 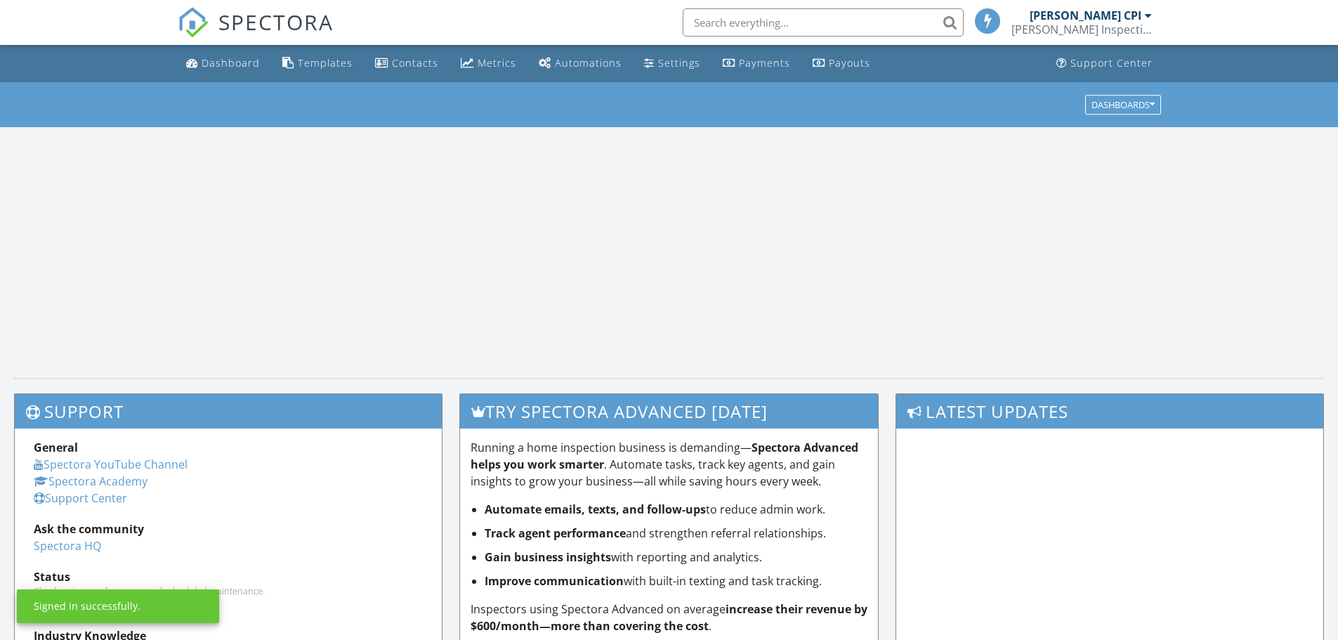 What do you see at coordinates (228, 591) in the screenshot?
I see `div: Check system performance and scheduled maintenance.` at bounding box center [228, 591].